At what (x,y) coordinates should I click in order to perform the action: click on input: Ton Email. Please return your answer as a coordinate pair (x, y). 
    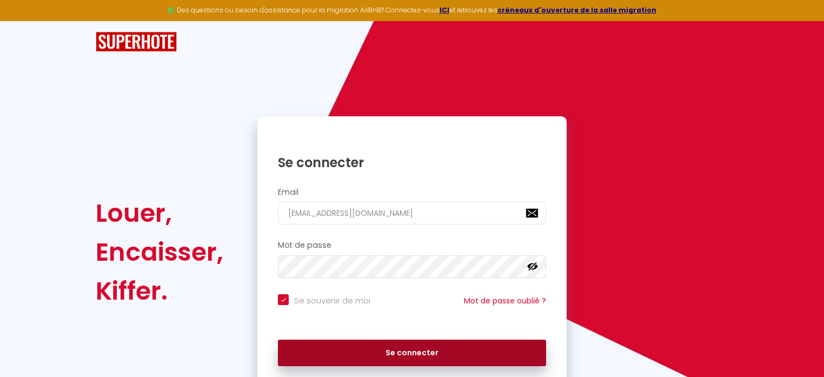
    Looking at the image, I should click on (412, 213).